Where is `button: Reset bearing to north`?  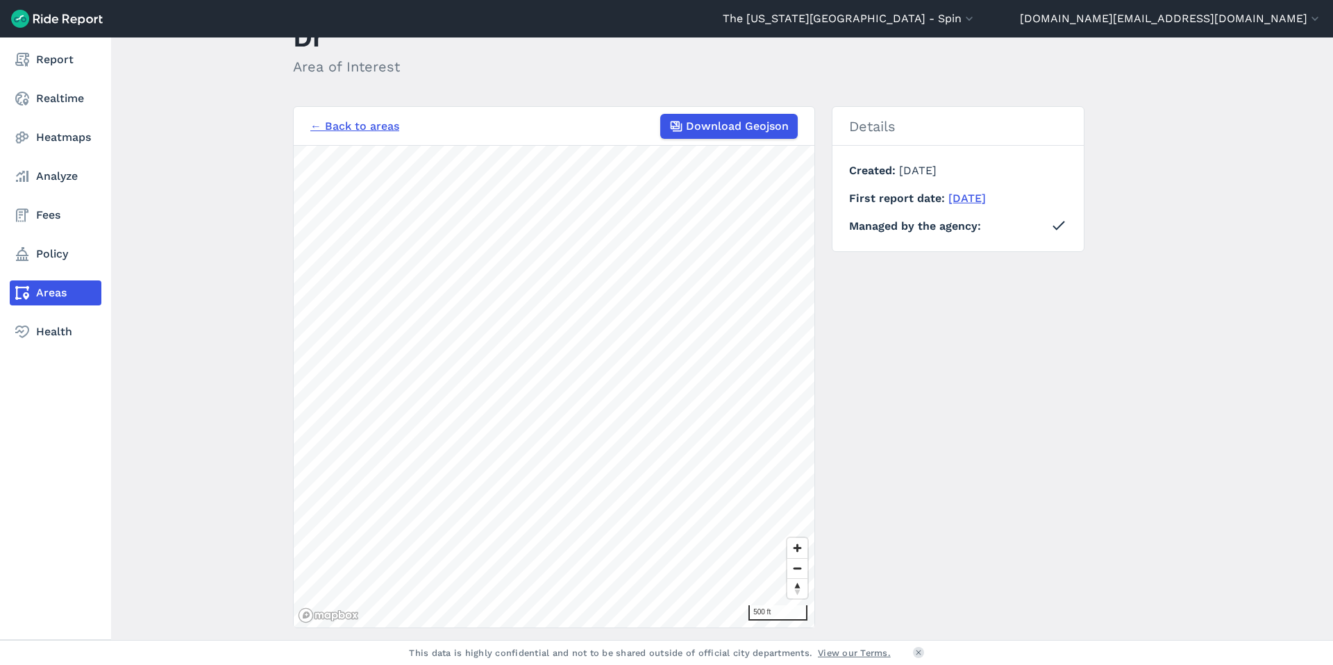 button: Reset bearing to north is located at coordinates (797, 588).